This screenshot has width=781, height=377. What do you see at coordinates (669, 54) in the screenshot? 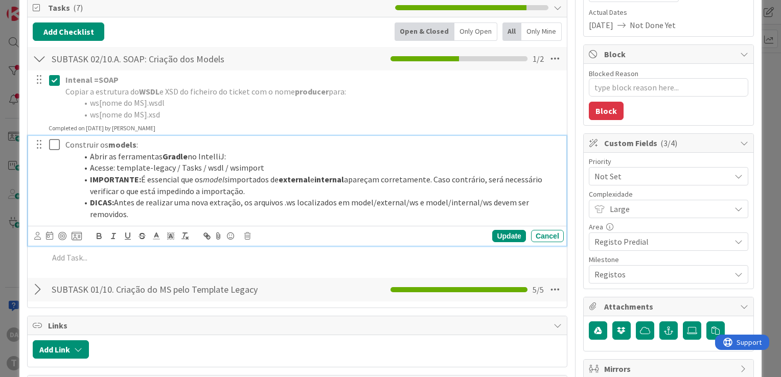
I see `span: Block` at bounding box center [669, 54].